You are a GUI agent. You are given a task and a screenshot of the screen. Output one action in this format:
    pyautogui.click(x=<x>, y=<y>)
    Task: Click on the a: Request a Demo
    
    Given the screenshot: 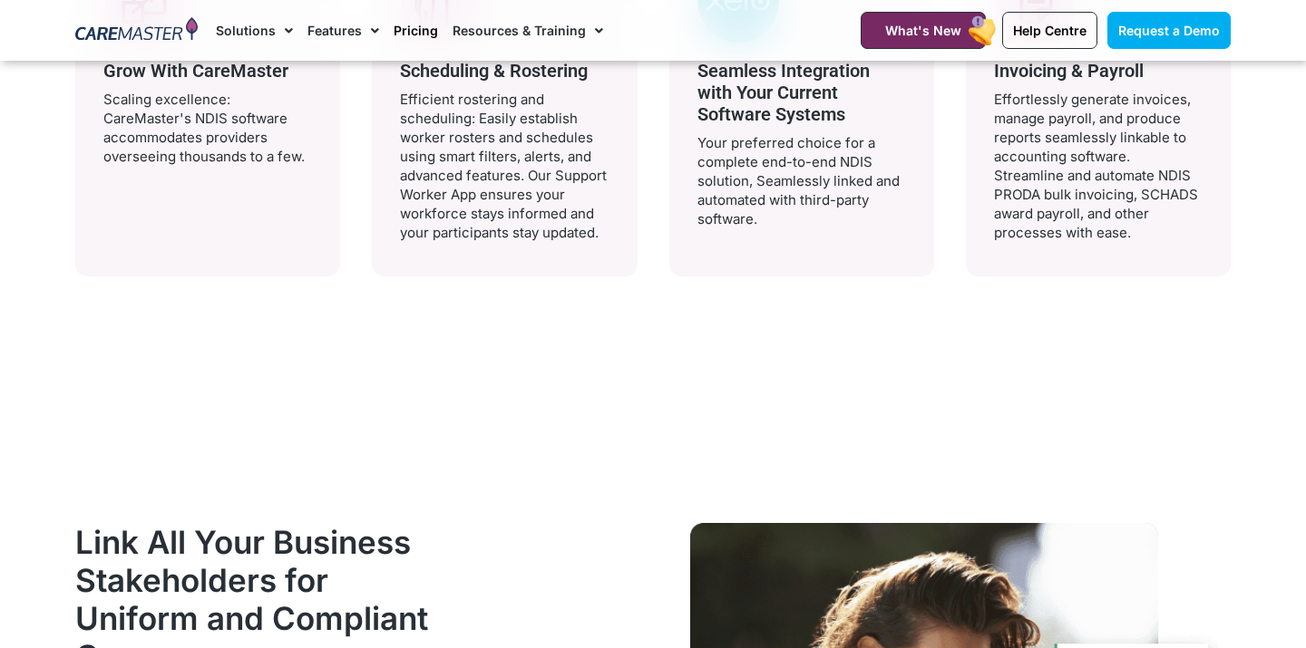 What is the action you would take?
    pyautogui.click(x=1169, y=30)
    